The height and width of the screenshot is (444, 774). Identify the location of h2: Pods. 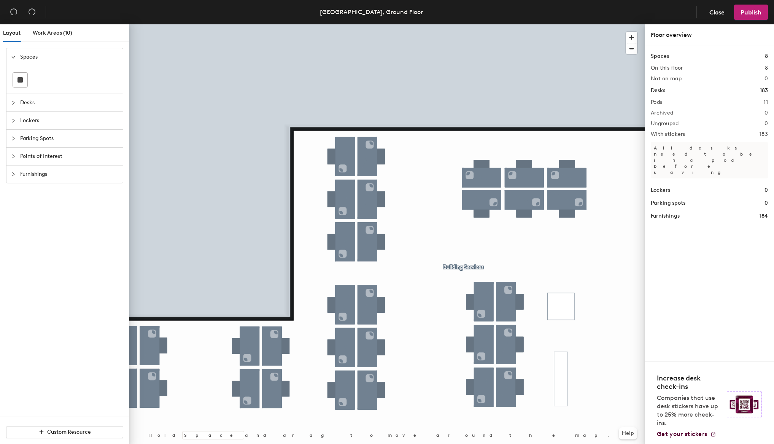
(657, 102).